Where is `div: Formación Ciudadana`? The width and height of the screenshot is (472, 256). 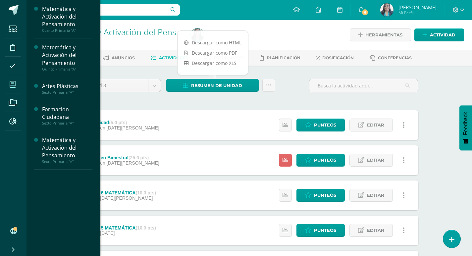 div: Formación Ciudadana is located at coordinates (67, 113).